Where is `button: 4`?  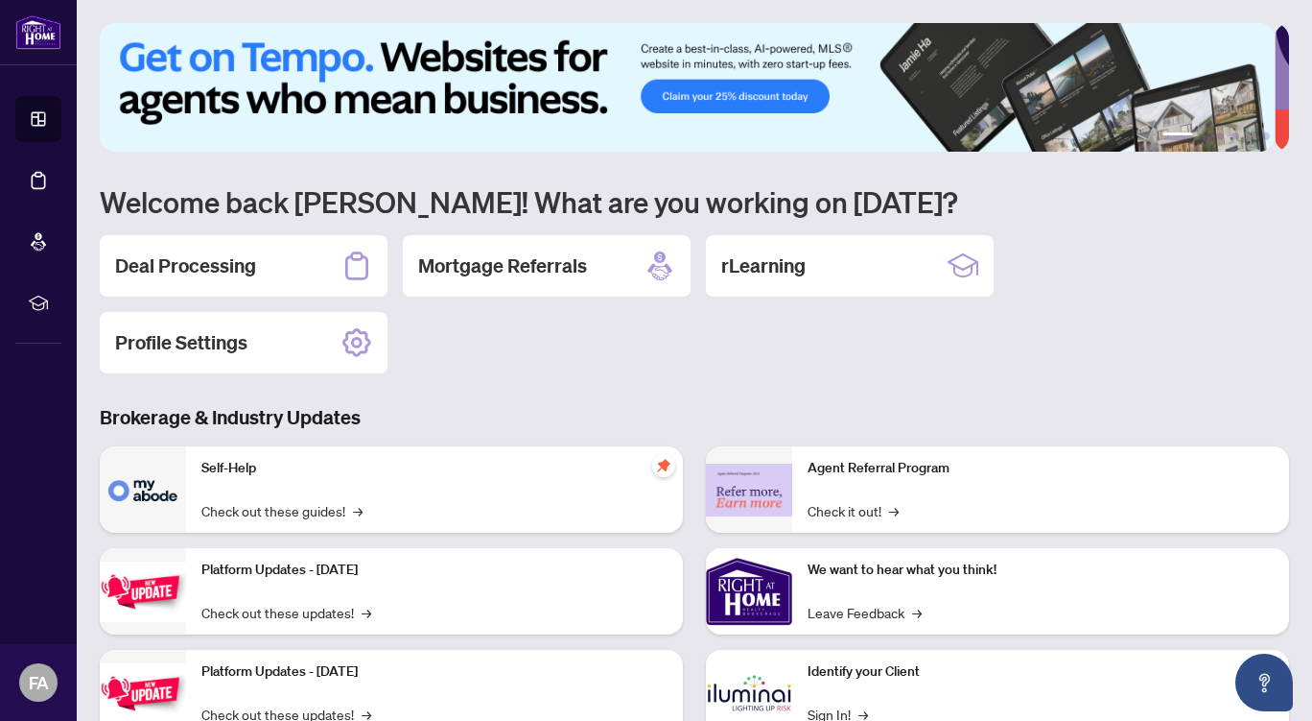
button: 4 is located at coordinates (1236, 136).